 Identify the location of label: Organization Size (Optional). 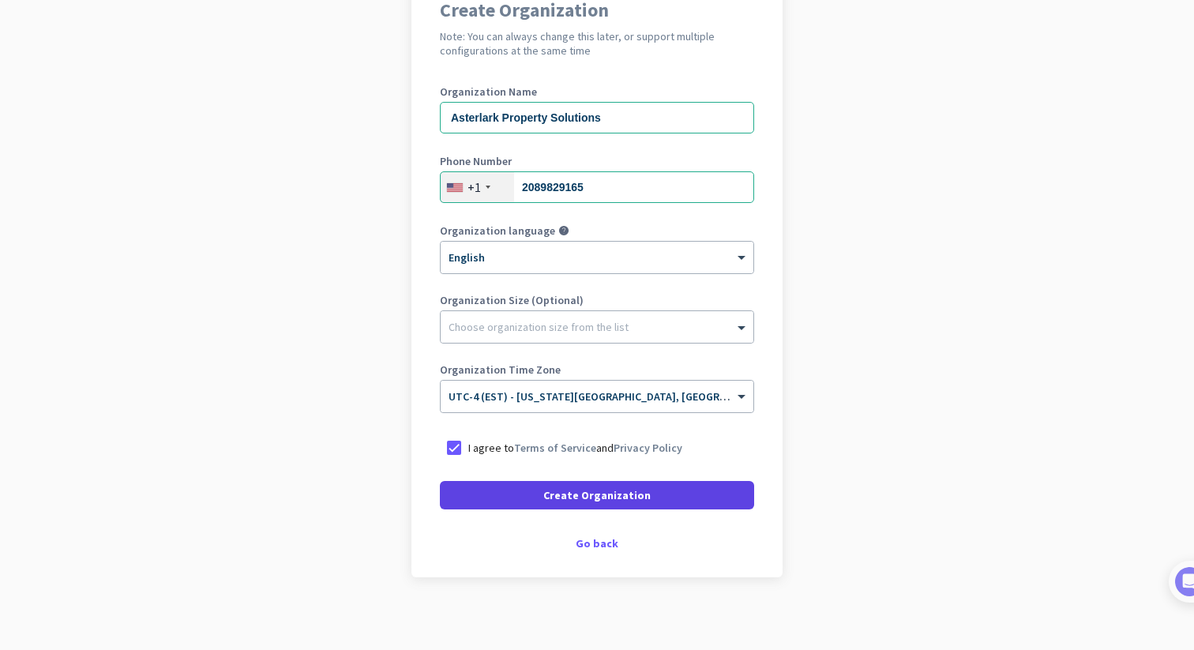
(597, 300).